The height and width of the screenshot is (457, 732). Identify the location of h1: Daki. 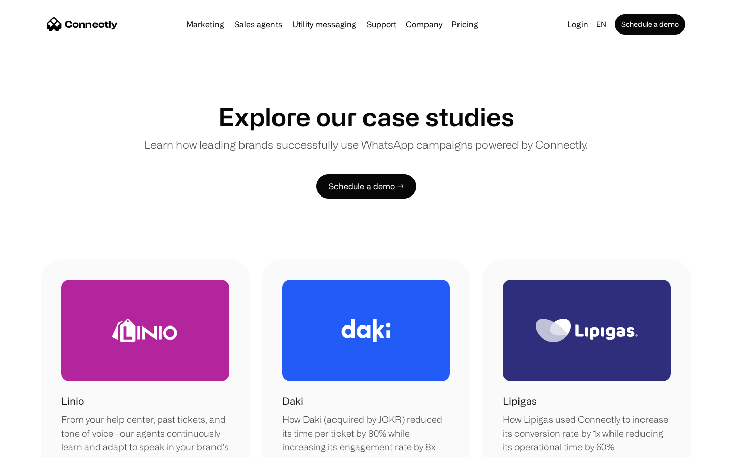
(293, 401).